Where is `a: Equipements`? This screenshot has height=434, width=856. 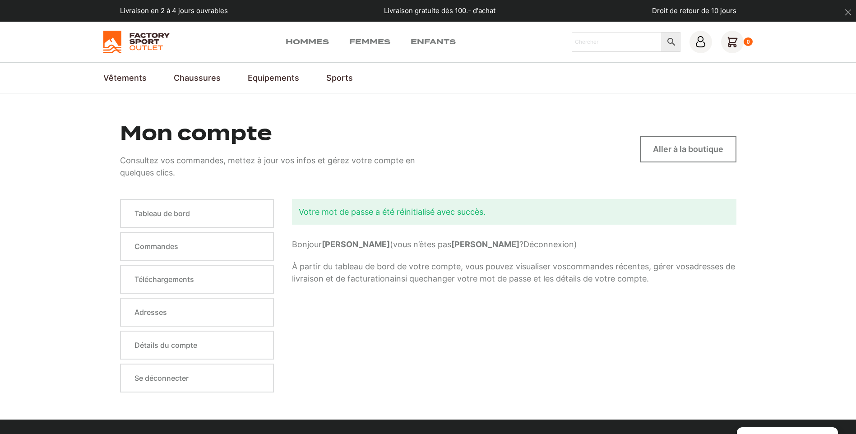
a: Equipements is located at coordinates (274, 78).